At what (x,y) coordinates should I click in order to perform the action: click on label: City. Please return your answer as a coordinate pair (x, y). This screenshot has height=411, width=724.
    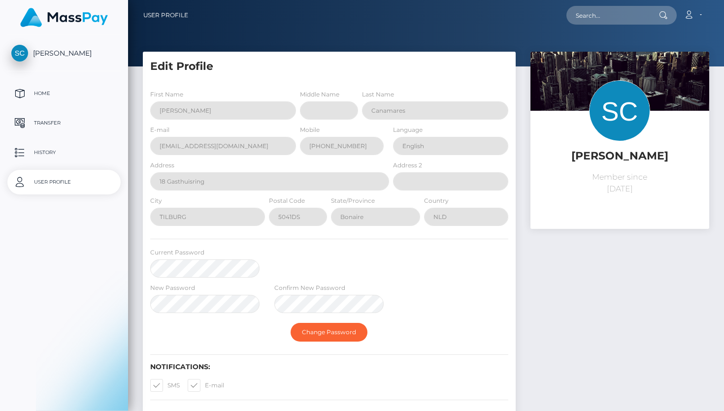
    Looking at the image, I should click on (156, 201).